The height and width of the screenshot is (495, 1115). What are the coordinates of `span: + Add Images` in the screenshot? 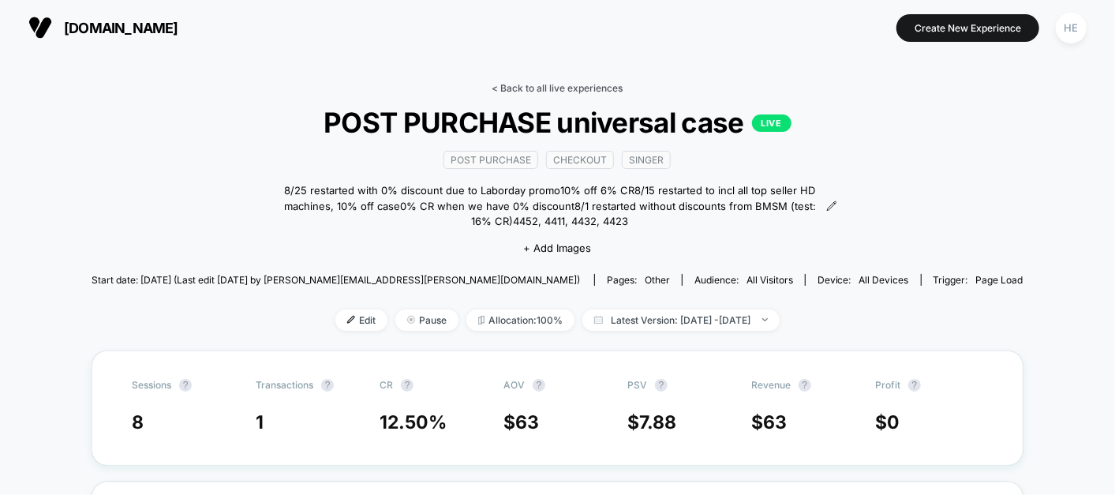 It's located at (557, 248).